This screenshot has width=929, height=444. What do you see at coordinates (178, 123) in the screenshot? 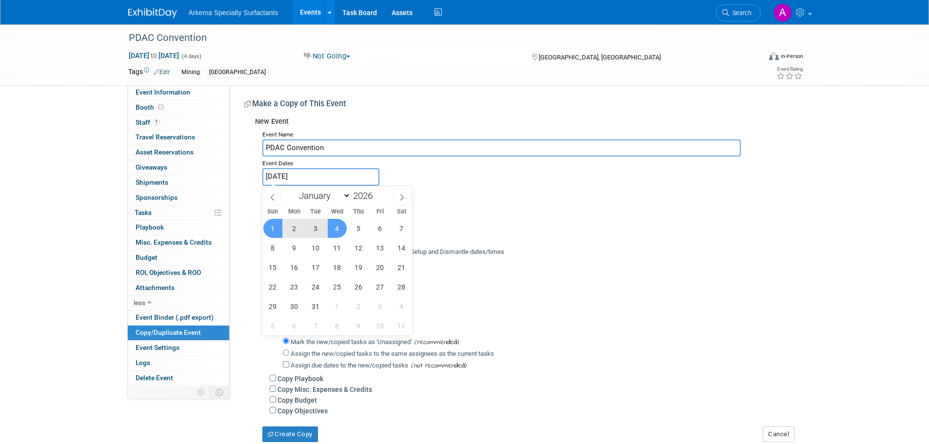
I see `a: Staff1` at bounding box center [178, 123].